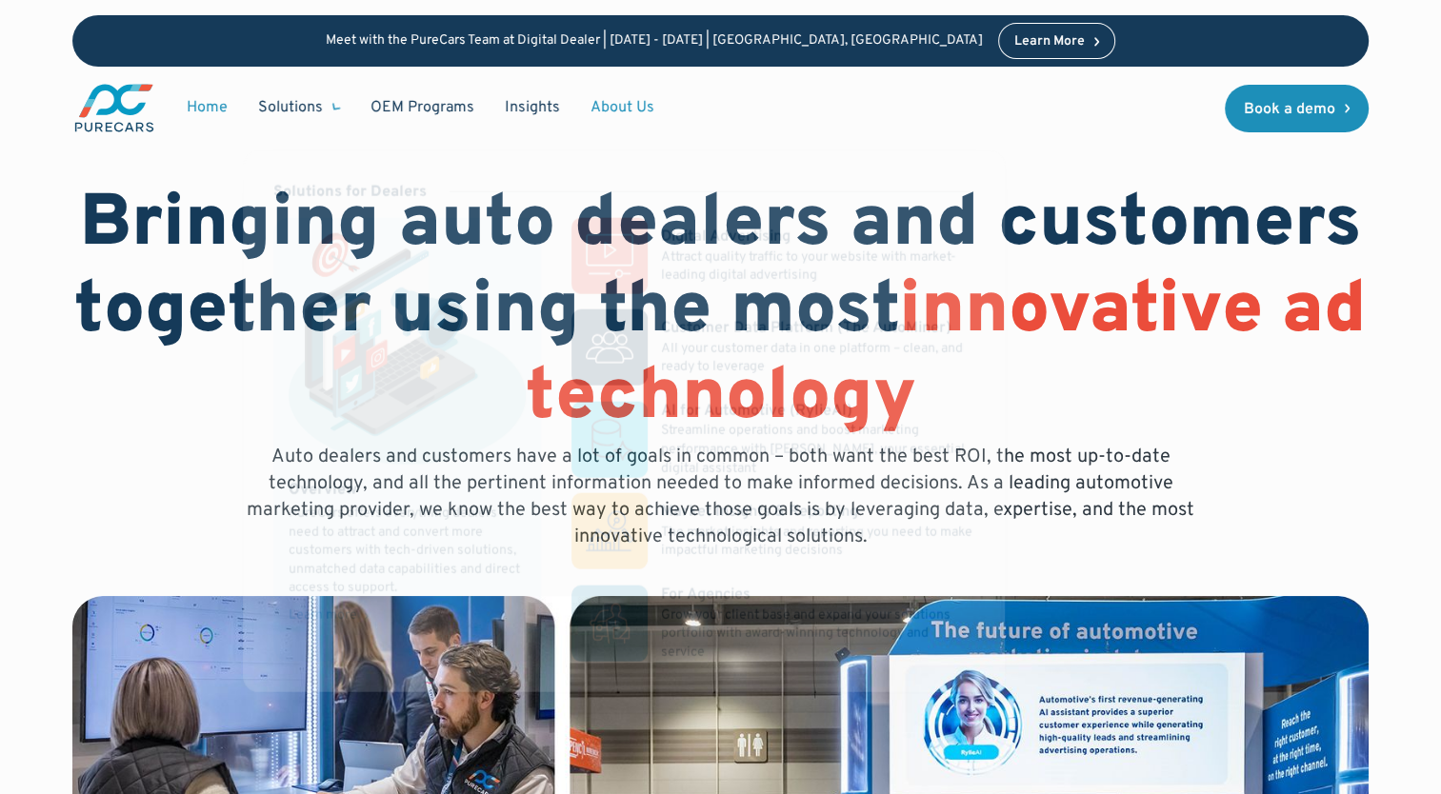 The height and width of the screenshot is (794, 1441). I want to click on p: Attract quality traffic to your website with market-leading digital advertising, so click(817, 266).